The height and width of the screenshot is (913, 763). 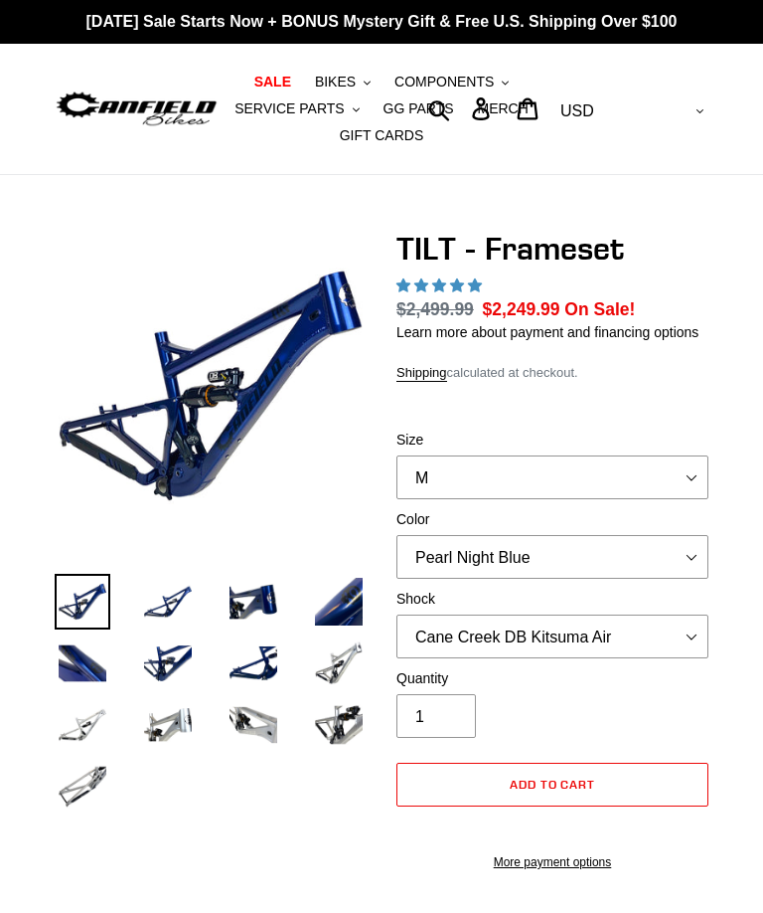 What do you see at coordinates (136, 108) in the screenshot?
I see `img: Canfield Bikes` at bounding box center [136, 108].